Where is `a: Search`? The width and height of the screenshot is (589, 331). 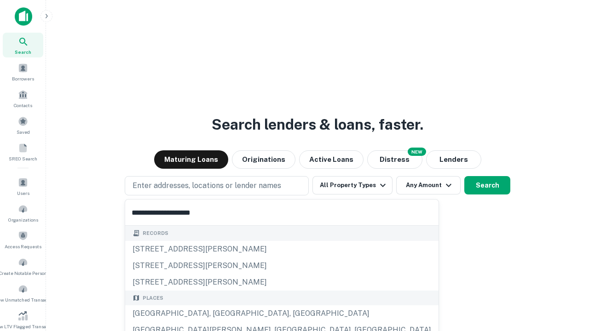 a: Search is located at coordinates (23, 45).